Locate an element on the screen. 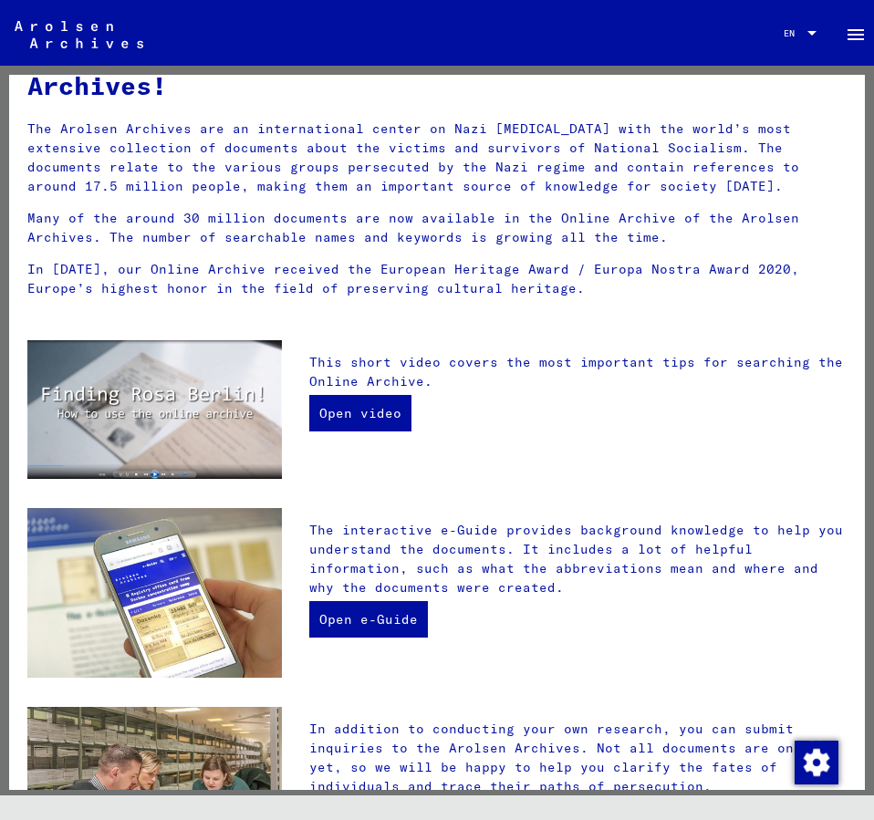 The height and width of the screenshot is (820, 874). img: Arolsen_neg.svg is located at coordinates (78, 35).